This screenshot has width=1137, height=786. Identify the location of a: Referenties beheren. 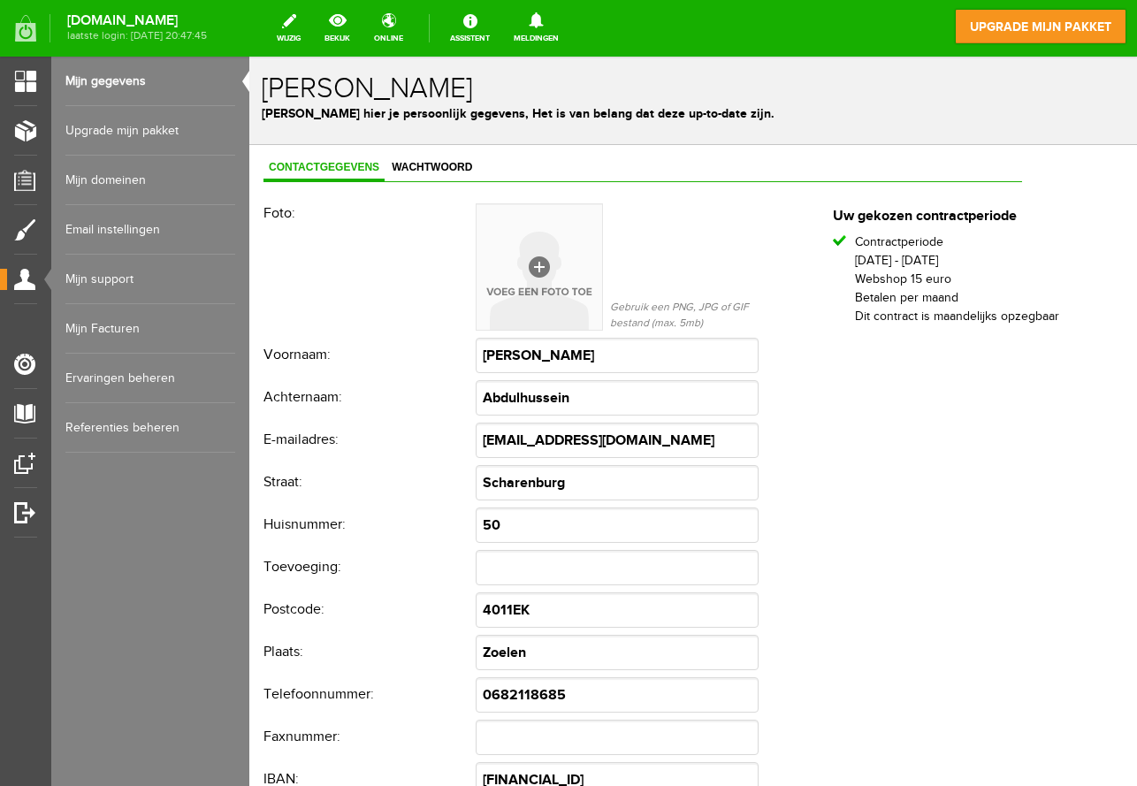
(150, 428).